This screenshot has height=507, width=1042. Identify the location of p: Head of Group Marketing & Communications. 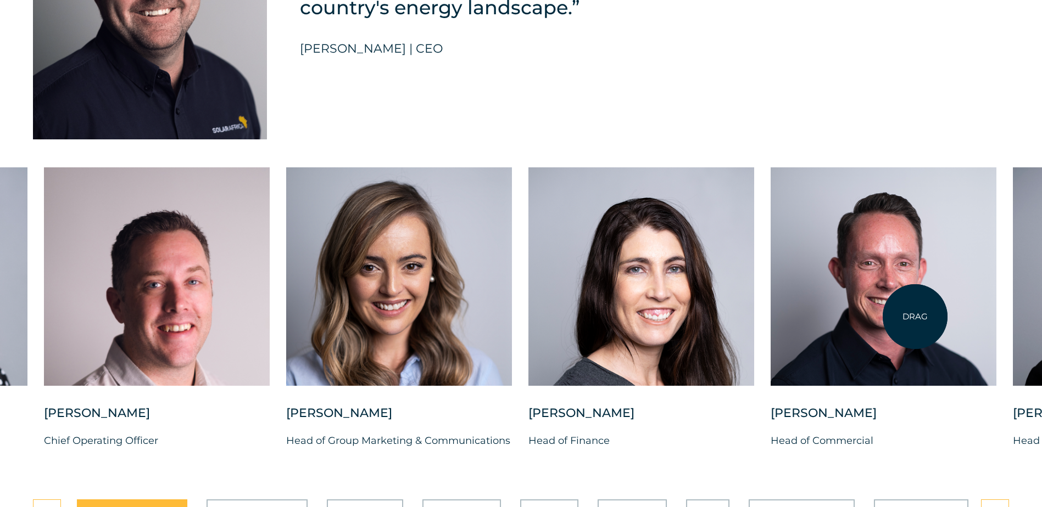
(399, 441).